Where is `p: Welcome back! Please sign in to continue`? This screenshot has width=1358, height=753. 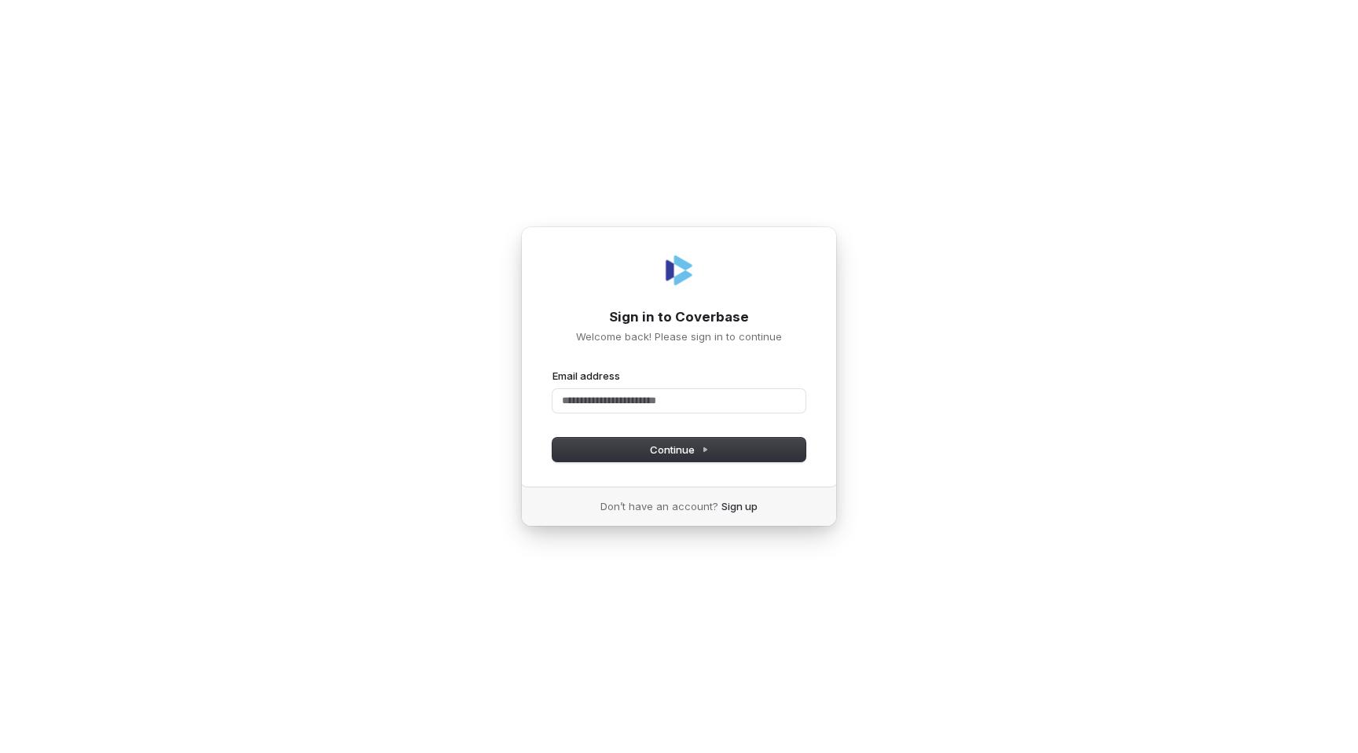 p: Welcome back! Please sign in to continue is located at coordinates (679, 336).